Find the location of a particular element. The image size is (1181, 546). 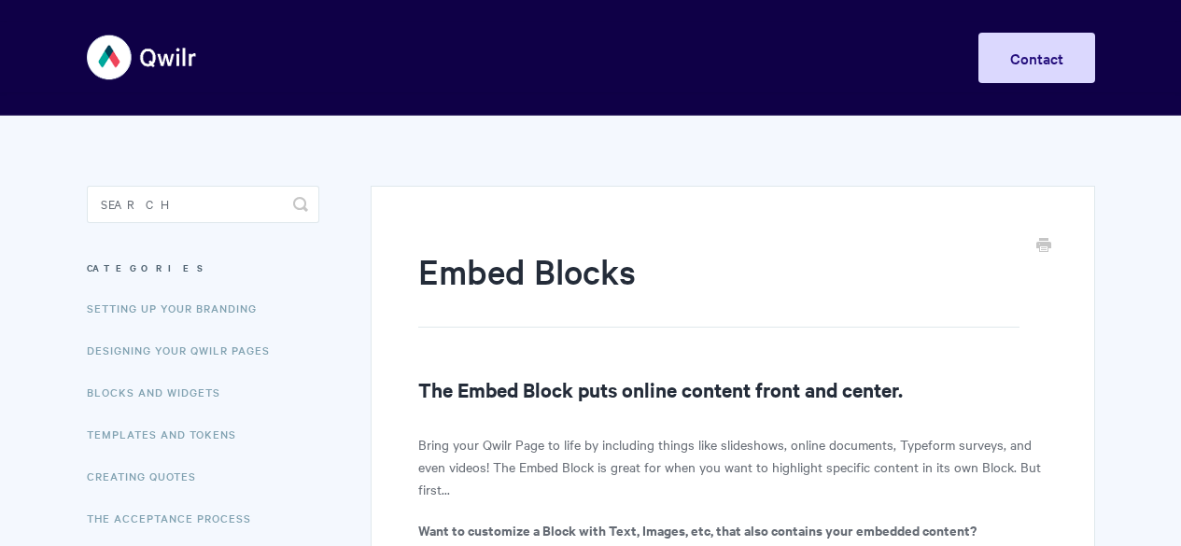

a: Creating Quotes is located at coordinates (148, 476).